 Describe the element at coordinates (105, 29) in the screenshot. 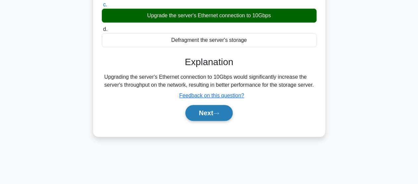

I see `span: d.` at that location.